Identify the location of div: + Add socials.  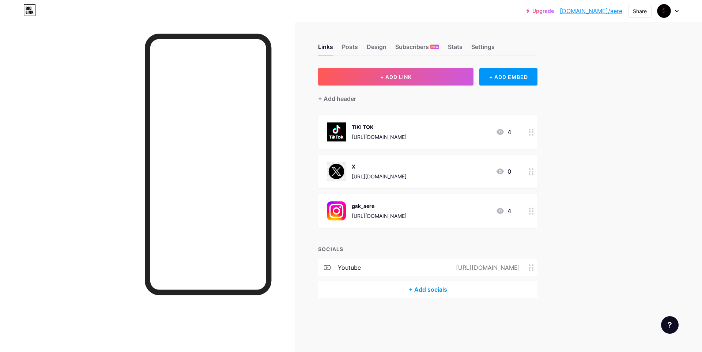
(428, 290).